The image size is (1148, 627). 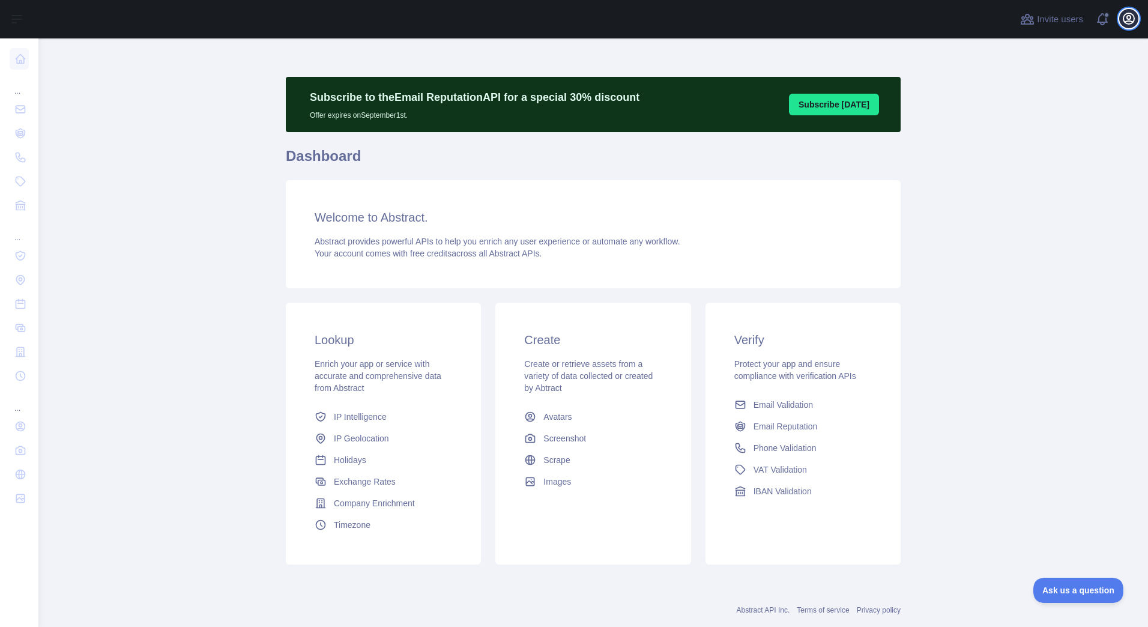 What do you see at coordinates (557, 460) in the screenshot?
I see `span: Scrape` at bounding box center [557, 460].